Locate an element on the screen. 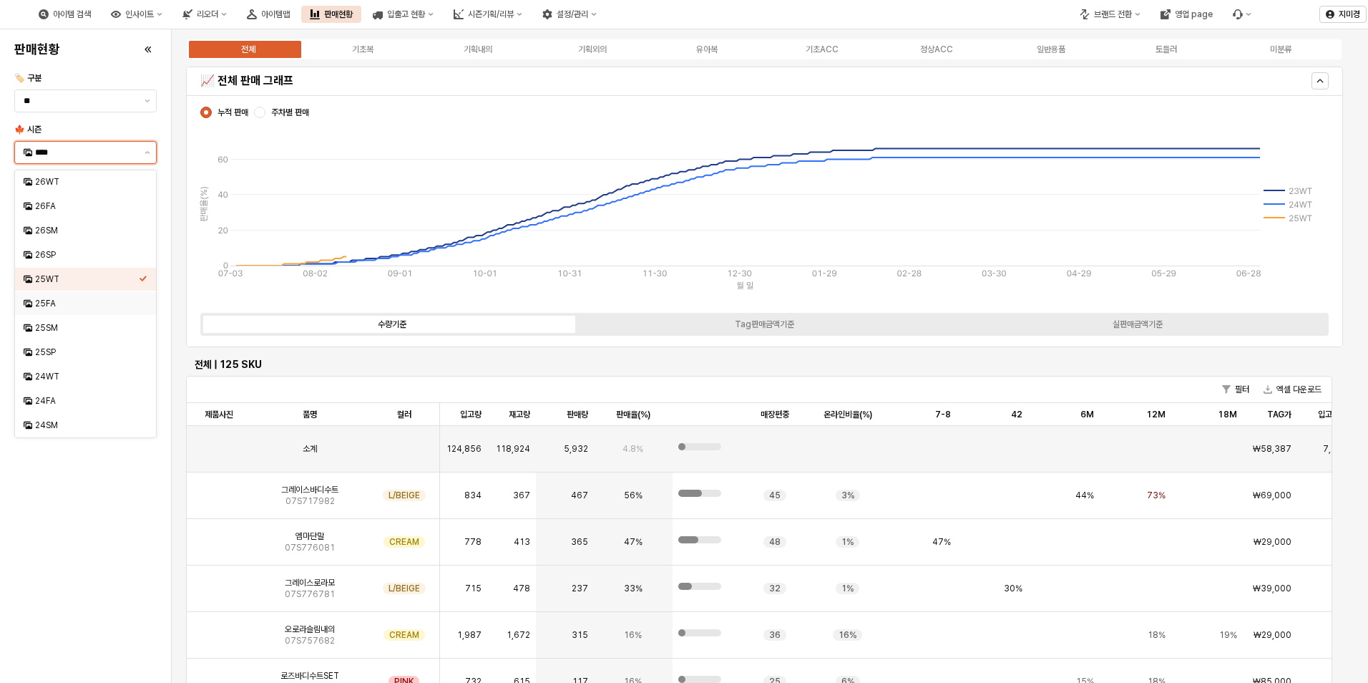 This screenshot has width=1368, height=683. span: 1,987 is located at coordinates (469, 635).